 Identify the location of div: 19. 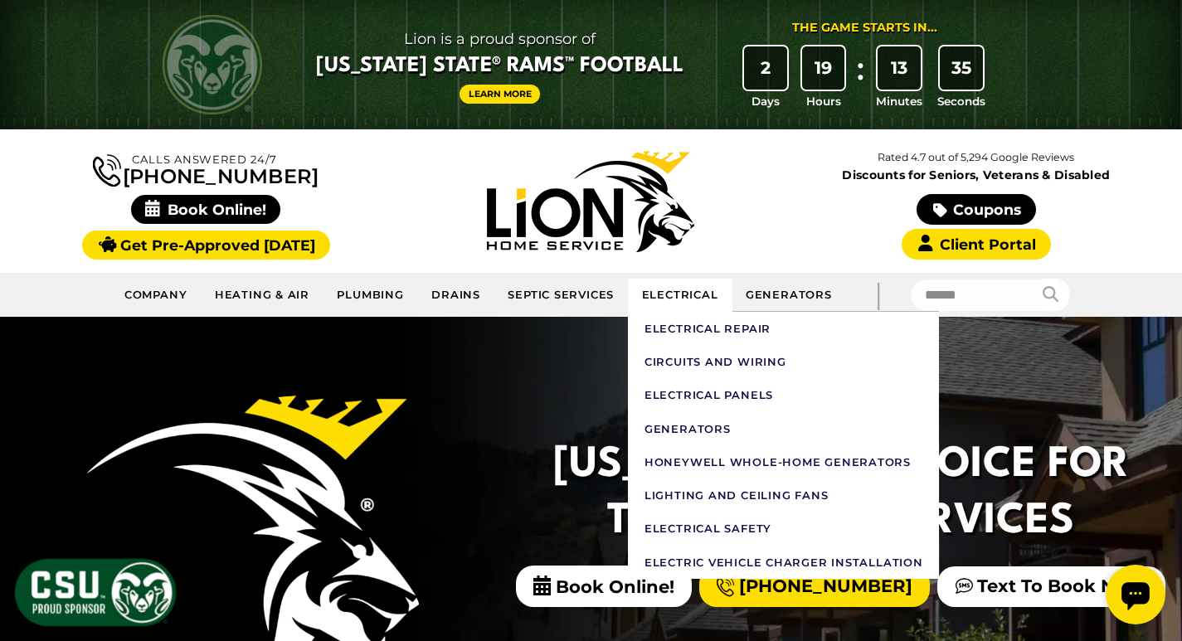
(824, 68).